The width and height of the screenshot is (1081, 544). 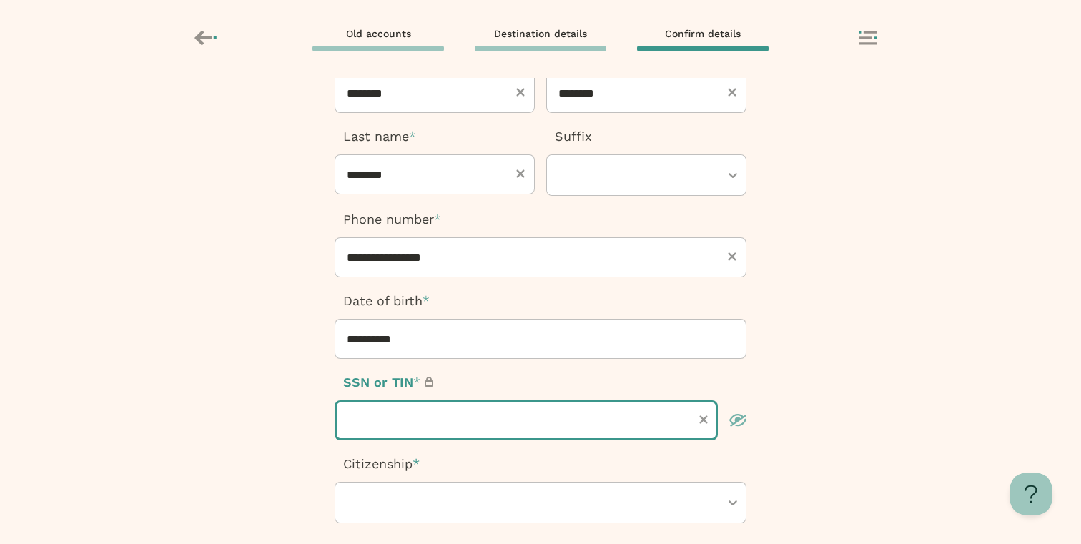 I want to click on span: Destination details, so click(x=540, y=34).